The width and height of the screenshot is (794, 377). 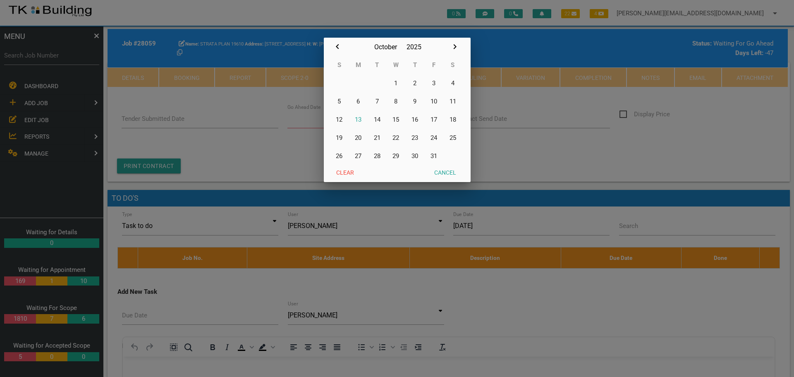 What do you see at coordinates (445, 172) in the screenshot?
I see `button: Cancel` at bounding box center [445, 172].